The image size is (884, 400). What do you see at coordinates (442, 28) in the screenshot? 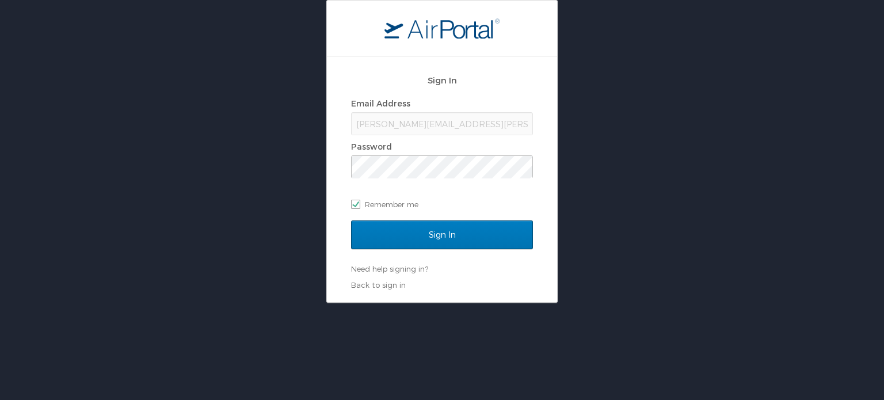
I see `img: logo` at bounding box center [442, 28].